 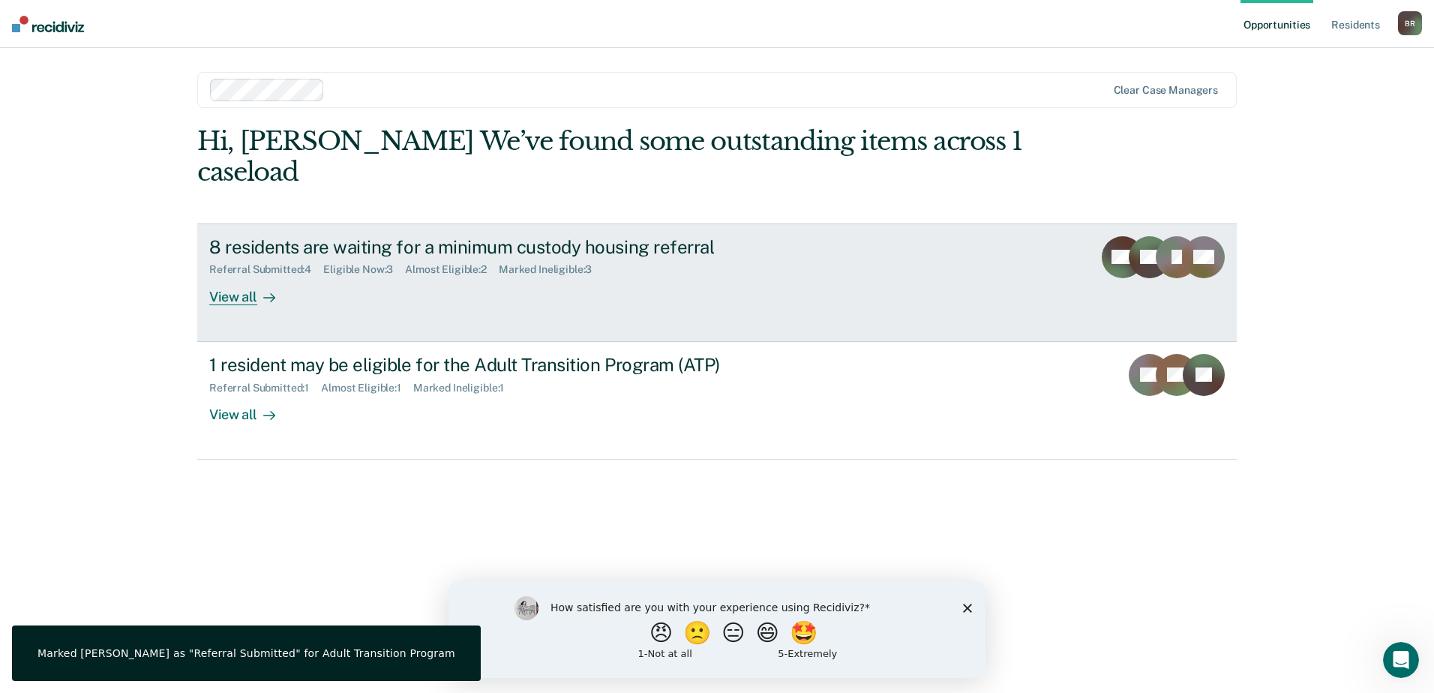 I want to click on div: How satisfied are you with your experience using Recidiviz?, so click(x=275, y=26).